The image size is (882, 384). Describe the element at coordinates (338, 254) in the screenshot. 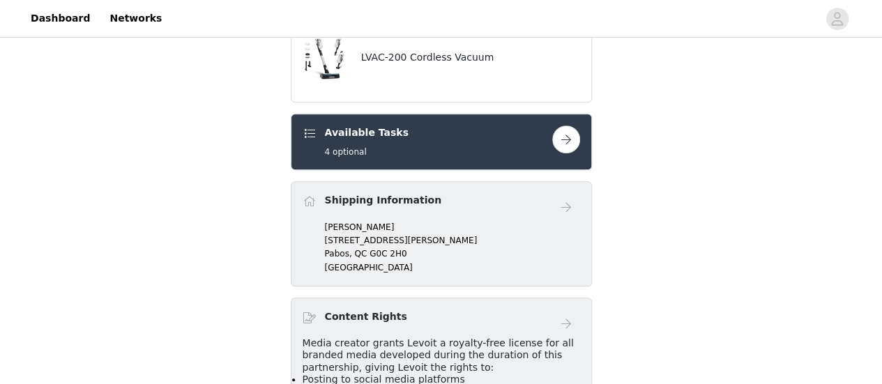

I see `span: Pabos,` at that location.